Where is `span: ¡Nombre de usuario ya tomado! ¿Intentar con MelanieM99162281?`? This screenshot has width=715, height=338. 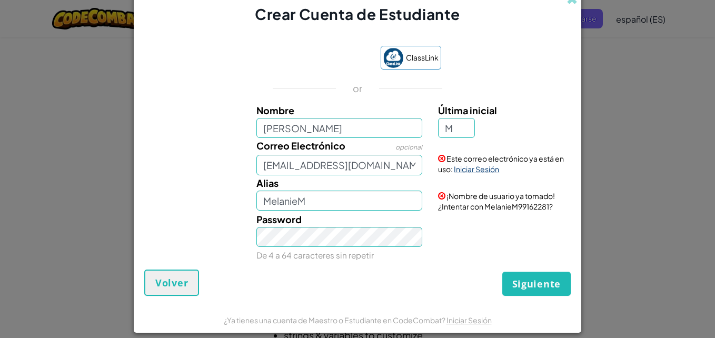 span: ¡Nombre de usuario ya tomado! ¿Intentar con MelanieM99162281? is located at coordinates (496, 201).